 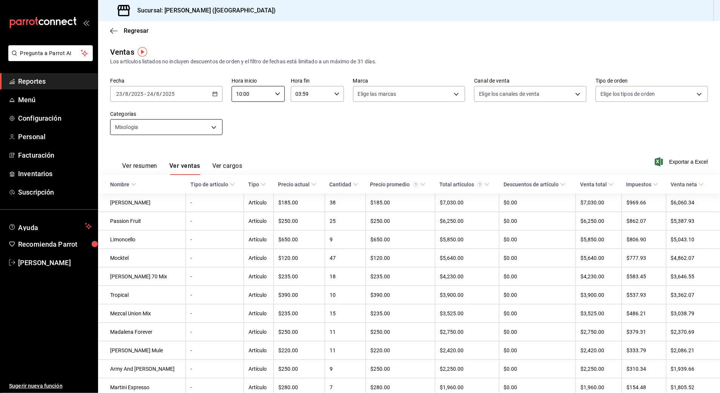 What do you see at coordinates (182, 169) in the screenshot?
I see `div: navigation tabs` at bounding box center [182, 169].